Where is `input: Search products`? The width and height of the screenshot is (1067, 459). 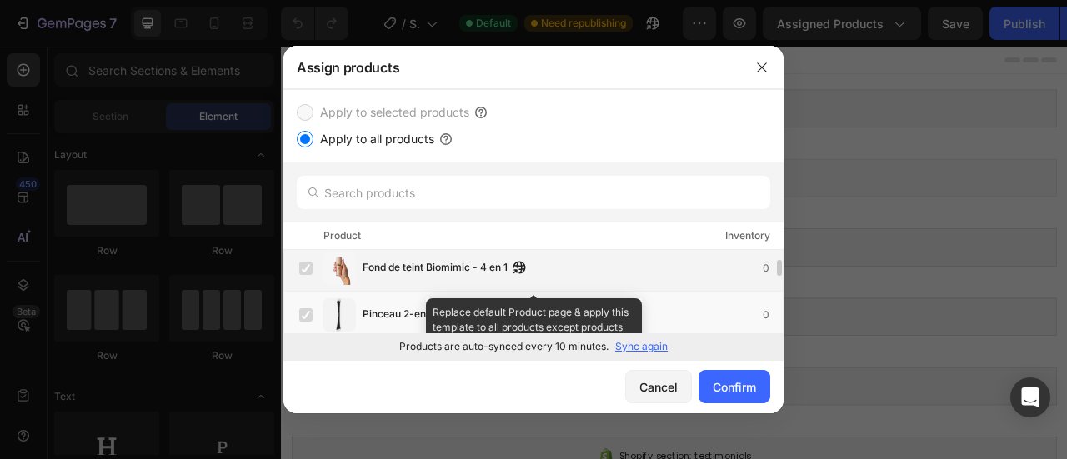
input: Search products is located at coordinates (533, 193).